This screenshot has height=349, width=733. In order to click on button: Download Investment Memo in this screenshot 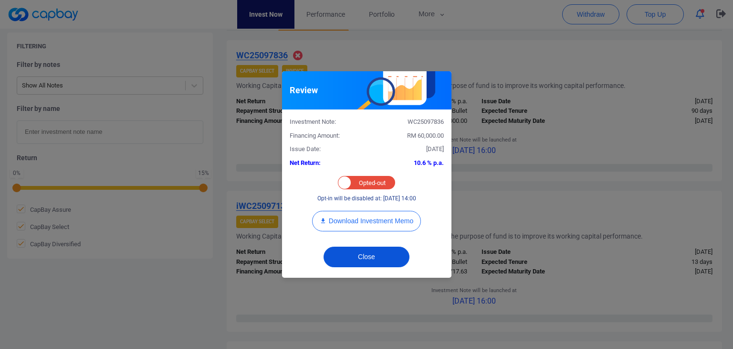, I will do `click(367, 221)`.